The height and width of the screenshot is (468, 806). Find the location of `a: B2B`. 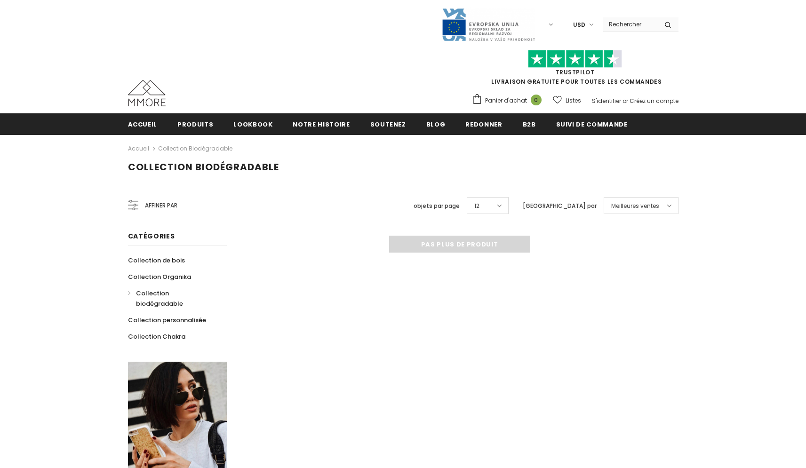

a: B2B is located at coordinates (529, 124).